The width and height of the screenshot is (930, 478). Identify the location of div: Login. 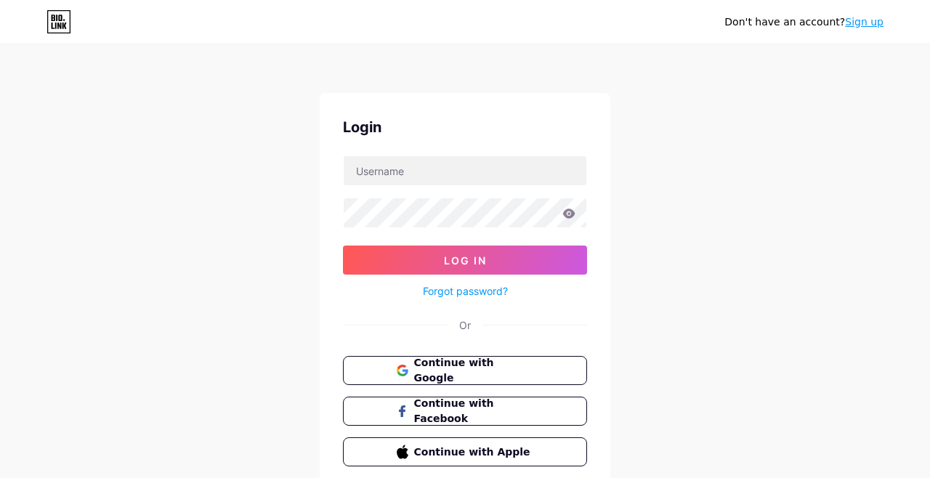
(465, 127).